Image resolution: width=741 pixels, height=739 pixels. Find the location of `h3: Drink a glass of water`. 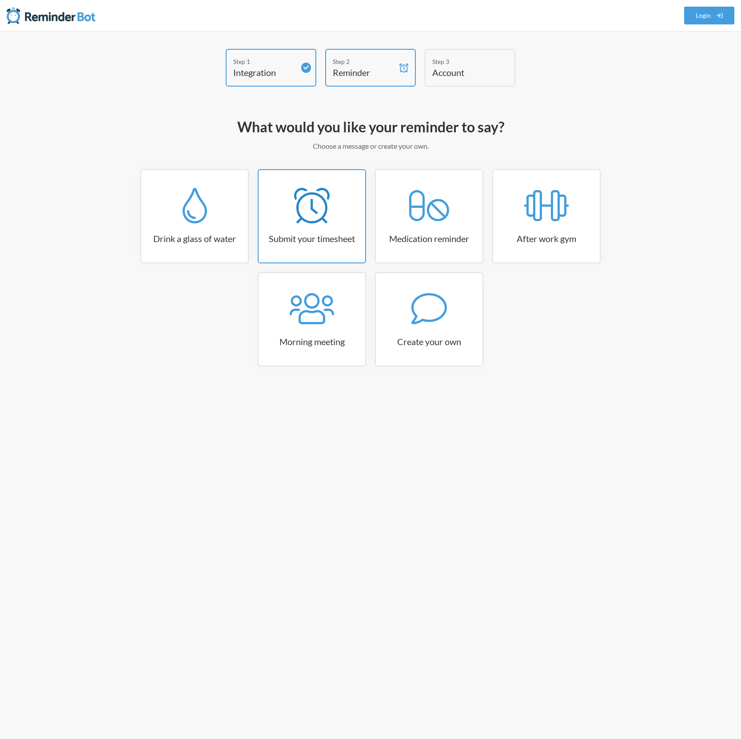

h3: Drink a glass of water is located at coordinates (195, 238).